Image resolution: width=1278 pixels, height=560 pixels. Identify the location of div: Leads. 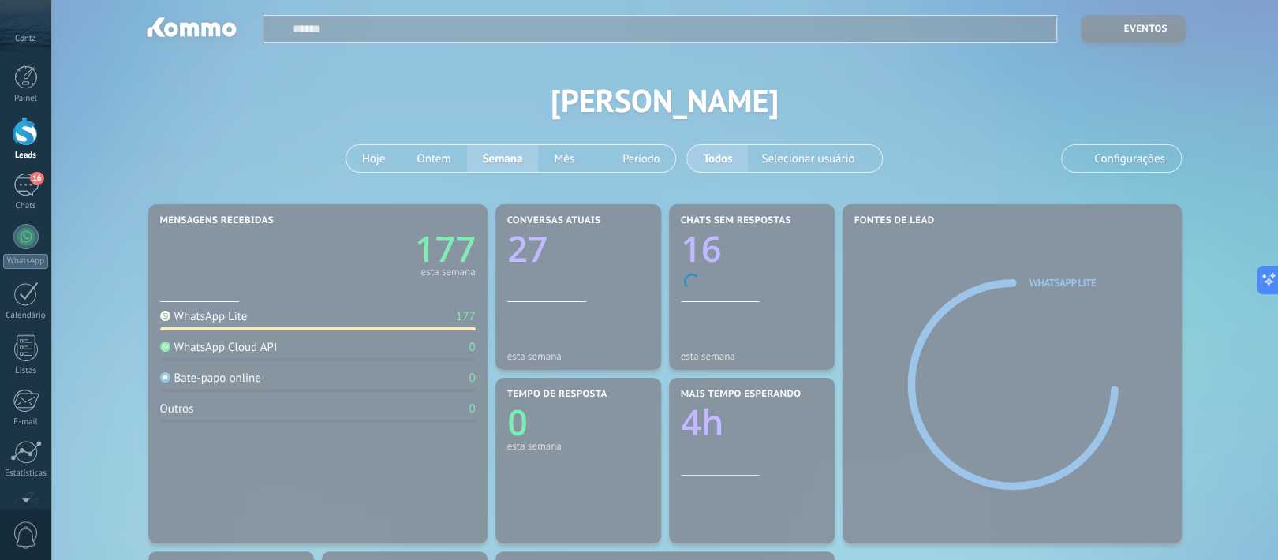
(26, 155).